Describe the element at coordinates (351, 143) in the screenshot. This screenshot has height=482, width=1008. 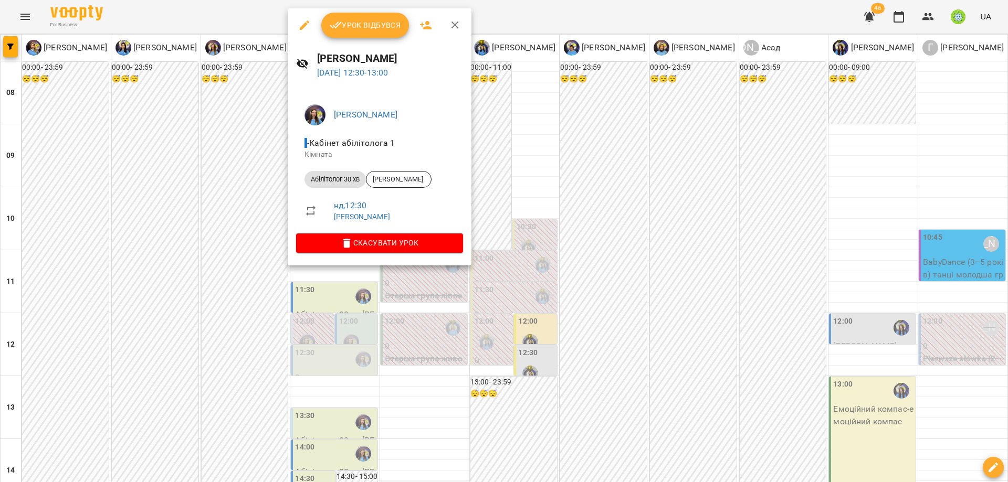
I see `span: - Кабінет абілітолога 1` at that location.